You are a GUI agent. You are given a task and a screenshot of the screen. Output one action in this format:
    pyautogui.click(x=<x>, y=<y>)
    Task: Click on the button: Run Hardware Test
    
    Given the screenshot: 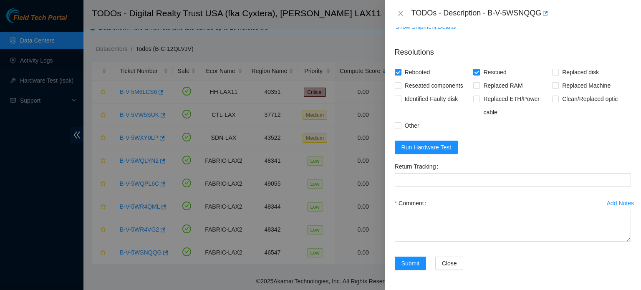 What is the action you would take?
    pyautogui.click(x=427, y=147)
    